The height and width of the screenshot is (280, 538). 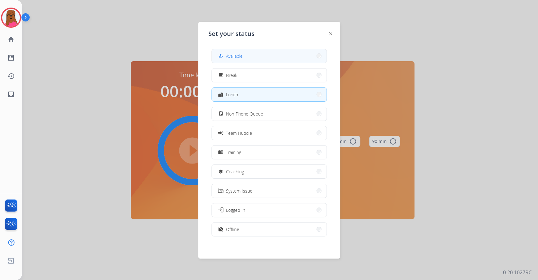 What do you see at coordinates (235, 210) in the screenshot?
I see `span: Logged In` at bounding box center [235, 210].